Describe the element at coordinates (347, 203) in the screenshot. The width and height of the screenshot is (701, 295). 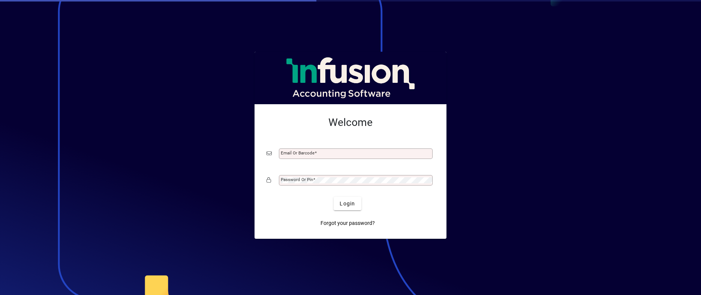
I see `button: Login` at that location.